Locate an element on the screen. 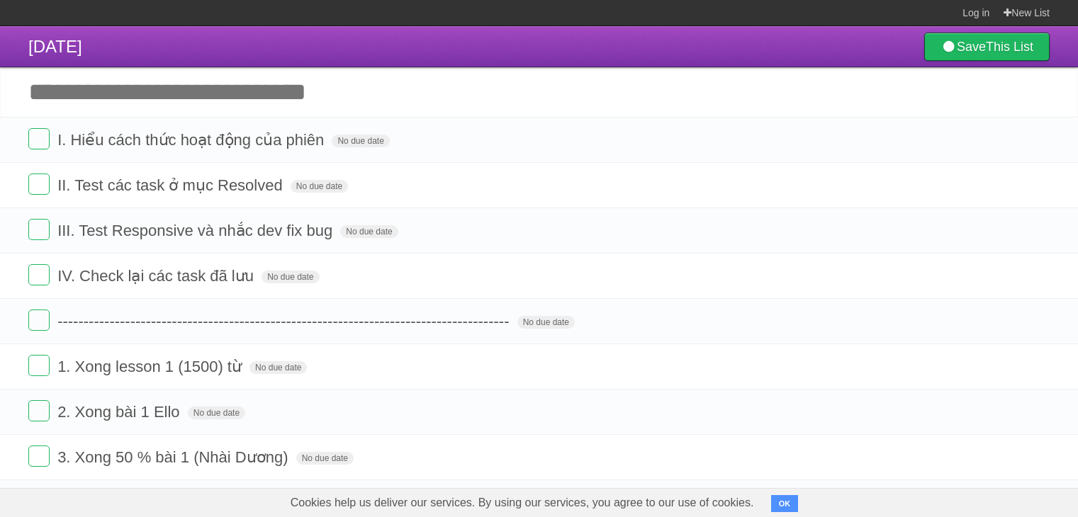 This screenshot has width=1078, height=517. span: 2. Xong bài 1 Ello is located at coordinates (120, 412).